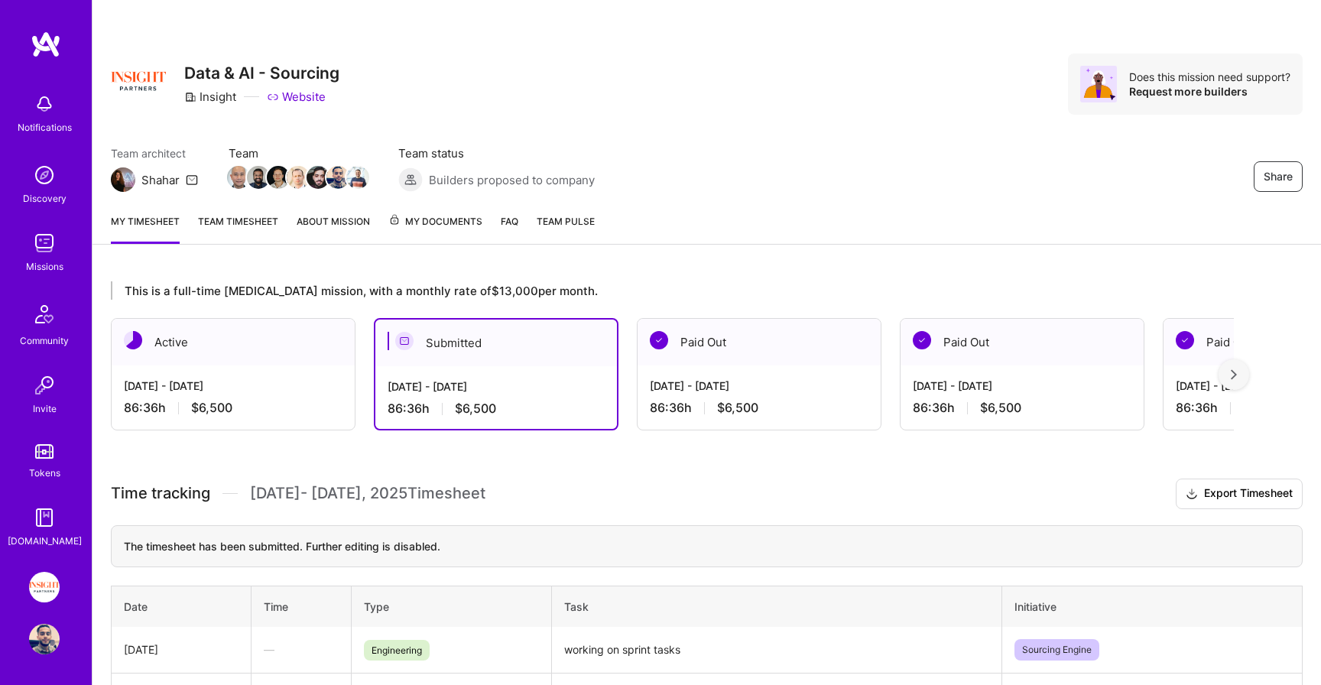 The image size is (1321, 685). What do you see at coordinates (296, 96) in the screenshot?
I see `a: Website` at bounding box center [296, 96].